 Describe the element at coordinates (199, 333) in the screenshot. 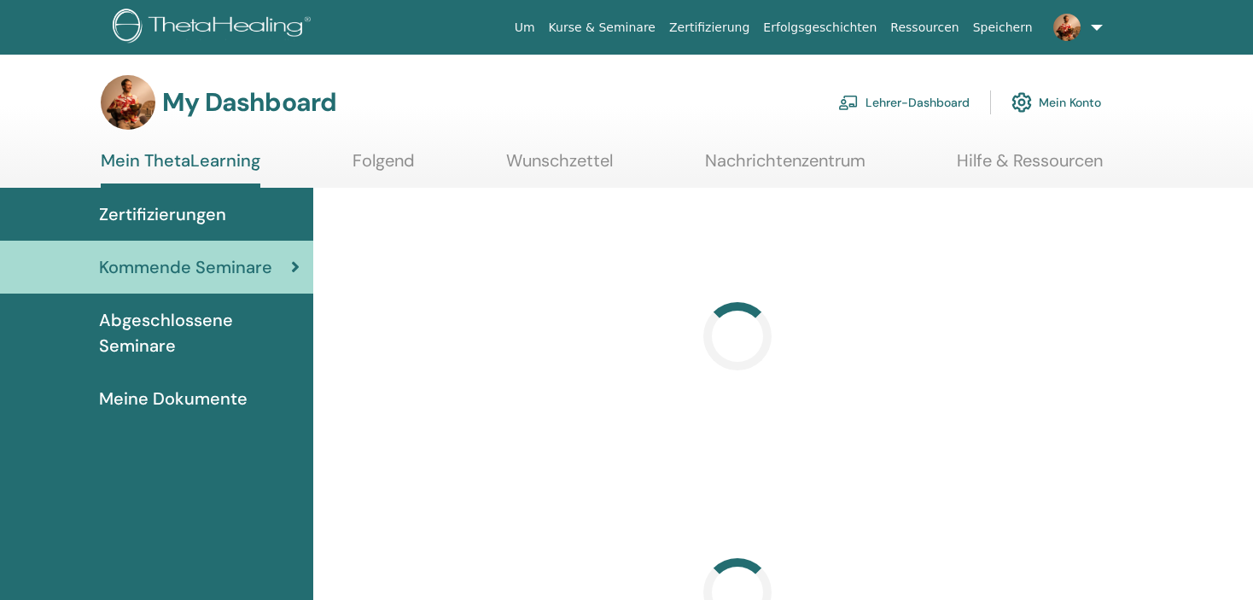

I see `span: Abgeschlossene Seminare` at that location.